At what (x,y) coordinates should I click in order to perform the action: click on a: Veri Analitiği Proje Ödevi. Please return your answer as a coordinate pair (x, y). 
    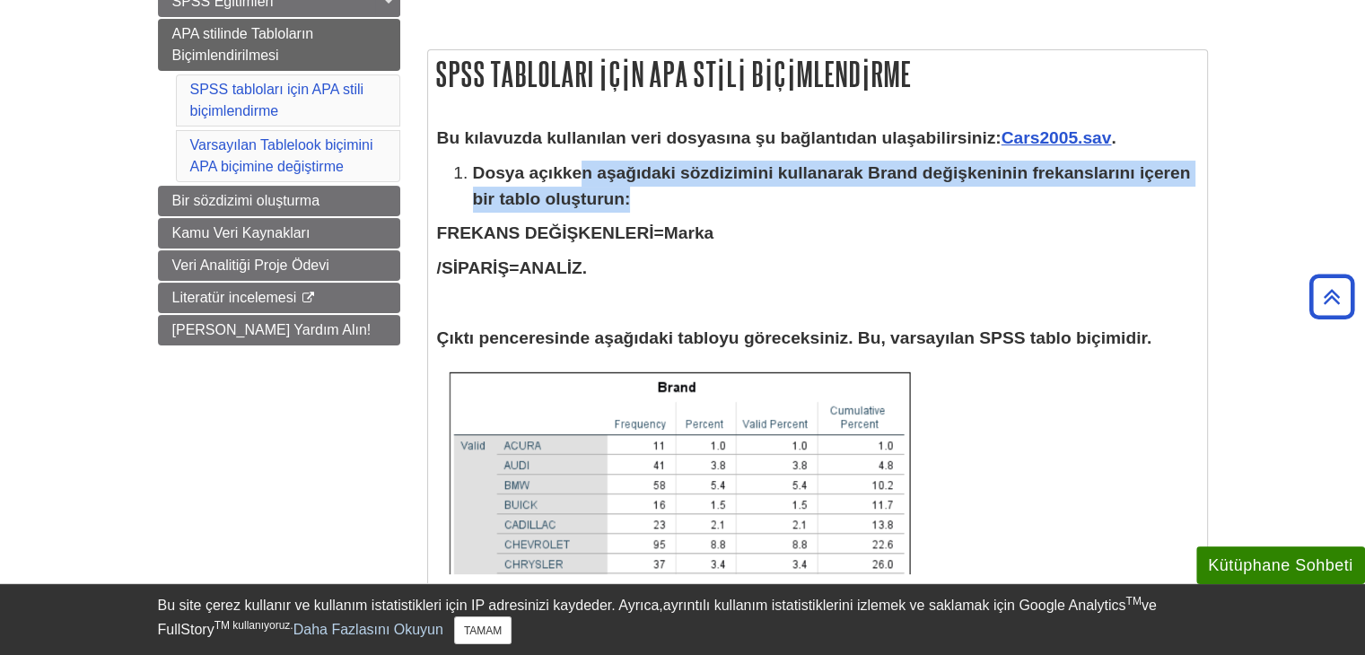
    Looking at the image, I should click on (279, 266).